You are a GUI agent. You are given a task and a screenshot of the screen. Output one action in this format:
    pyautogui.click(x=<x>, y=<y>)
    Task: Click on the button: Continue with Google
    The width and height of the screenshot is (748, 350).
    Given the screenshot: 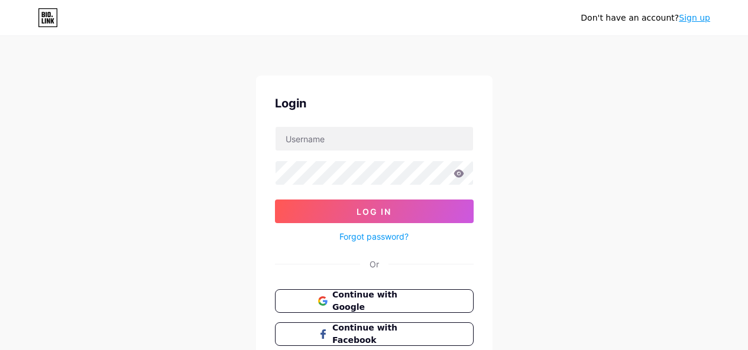 What is the action you would take?
    pyautogui.click(x=374, y=301)
    